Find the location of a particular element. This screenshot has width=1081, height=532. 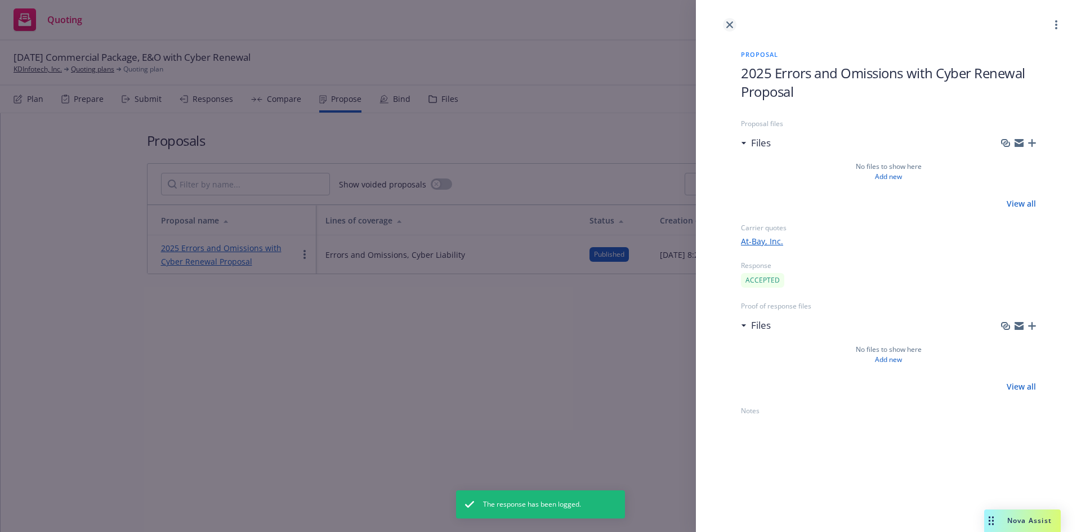

span: Nova Assist is located at coordinates (1029, 520).